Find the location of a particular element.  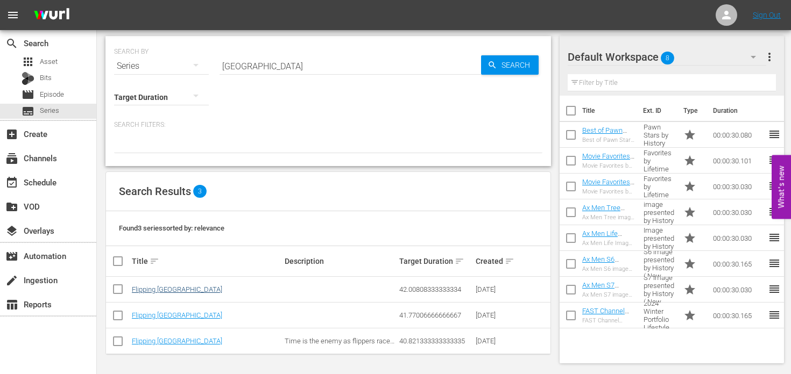

span: 3 is located at coordinates (200, 191).